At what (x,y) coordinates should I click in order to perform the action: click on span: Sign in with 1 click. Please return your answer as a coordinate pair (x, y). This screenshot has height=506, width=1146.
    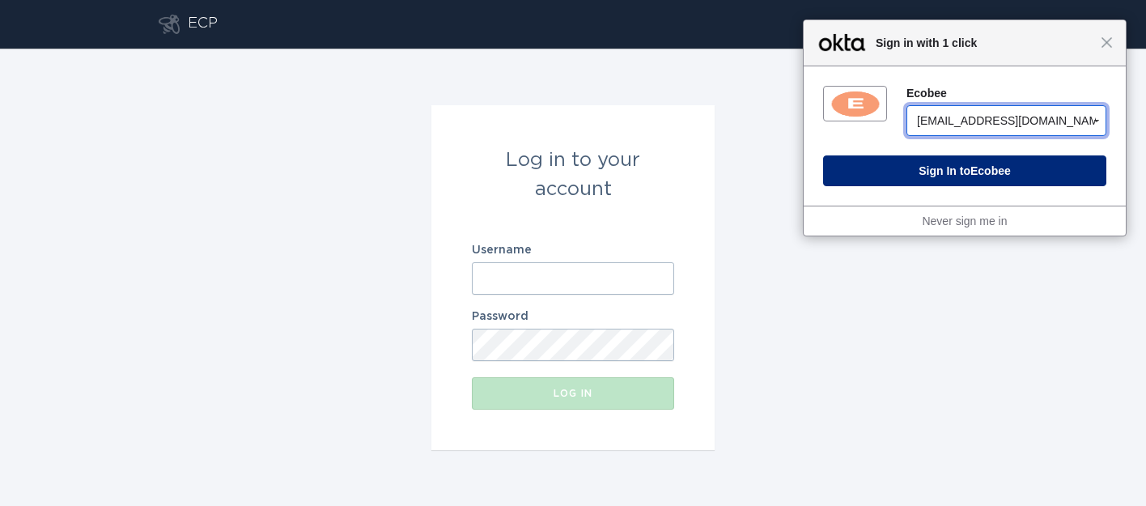
    Looking at the image, I should click on (984, 43).